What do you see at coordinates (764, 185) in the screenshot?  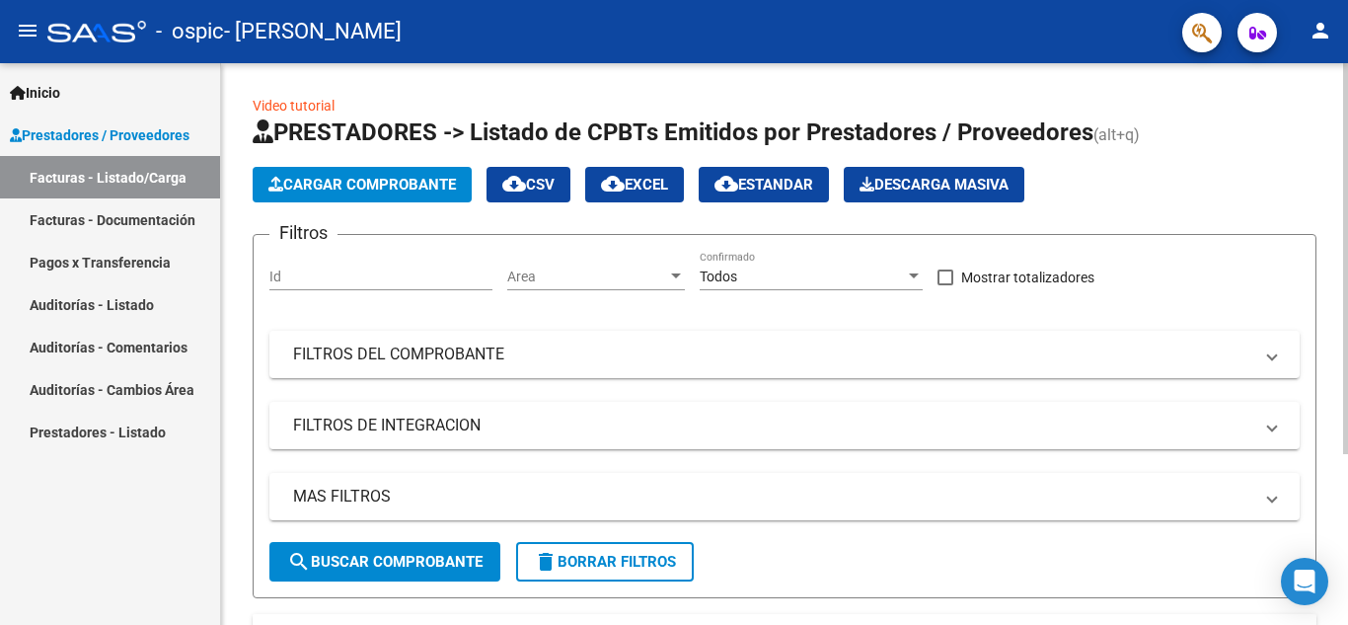 I see `span: Estandar` at bounding box center [764, 185].